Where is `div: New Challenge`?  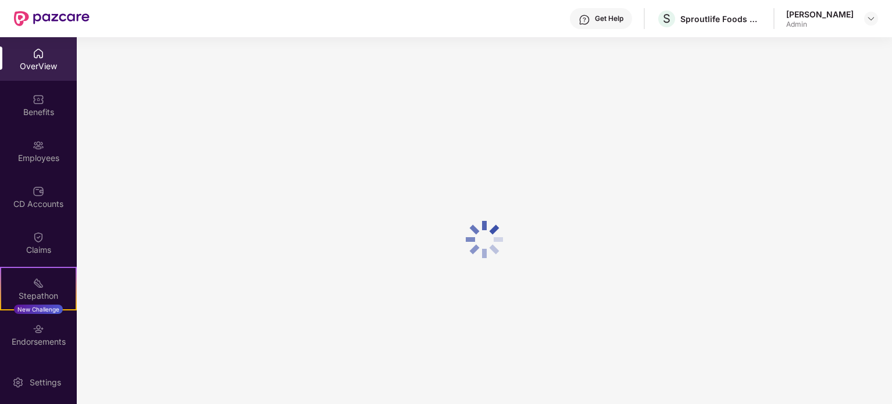 div: New Challenge is located at coordinates (38, 309).